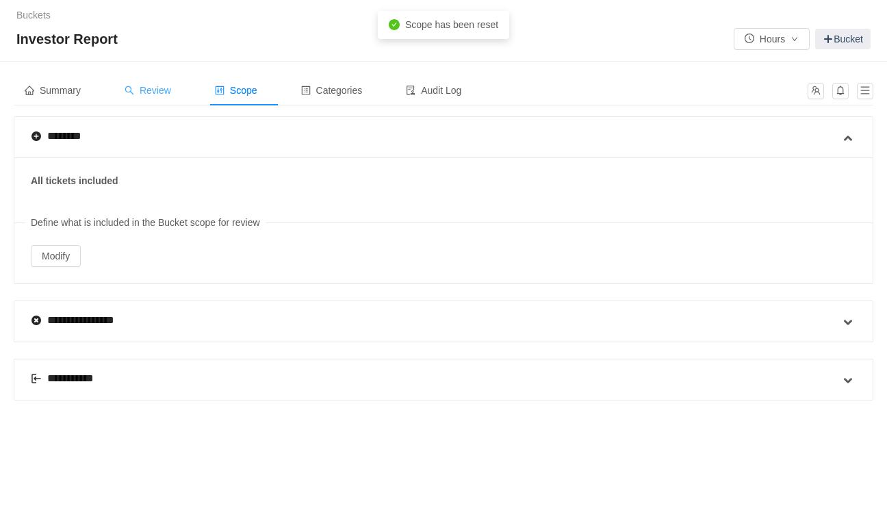  Describe the element at coordinates (332, 90) in the screenshot. I see `span: Categories` at that location.